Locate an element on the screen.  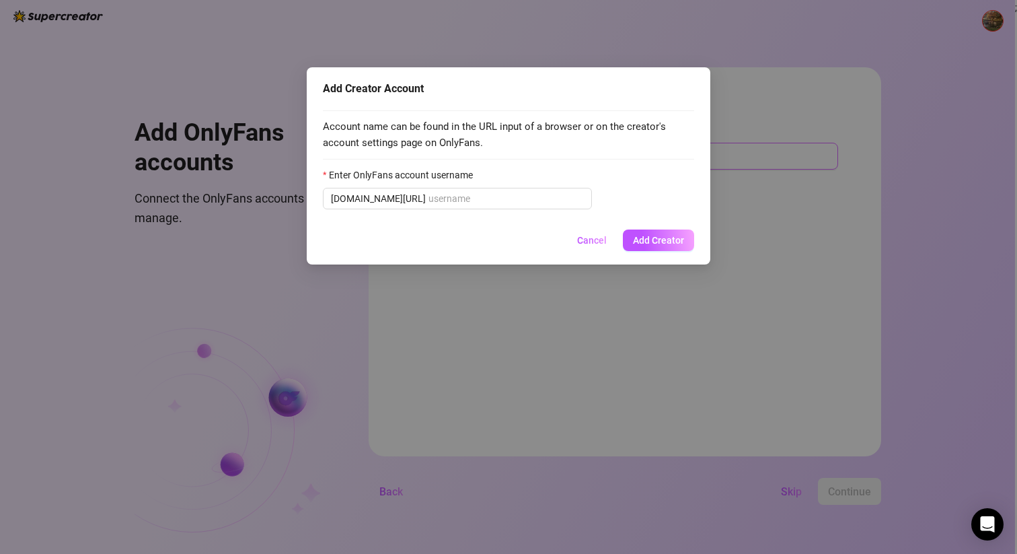
label: Enter OnlyFans account username is located at coordinates (402, 175).